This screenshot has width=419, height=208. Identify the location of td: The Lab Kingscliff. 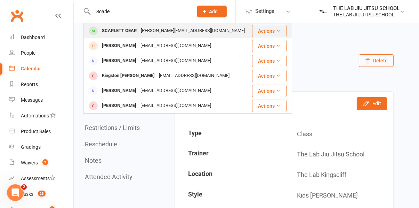
(339, 175).